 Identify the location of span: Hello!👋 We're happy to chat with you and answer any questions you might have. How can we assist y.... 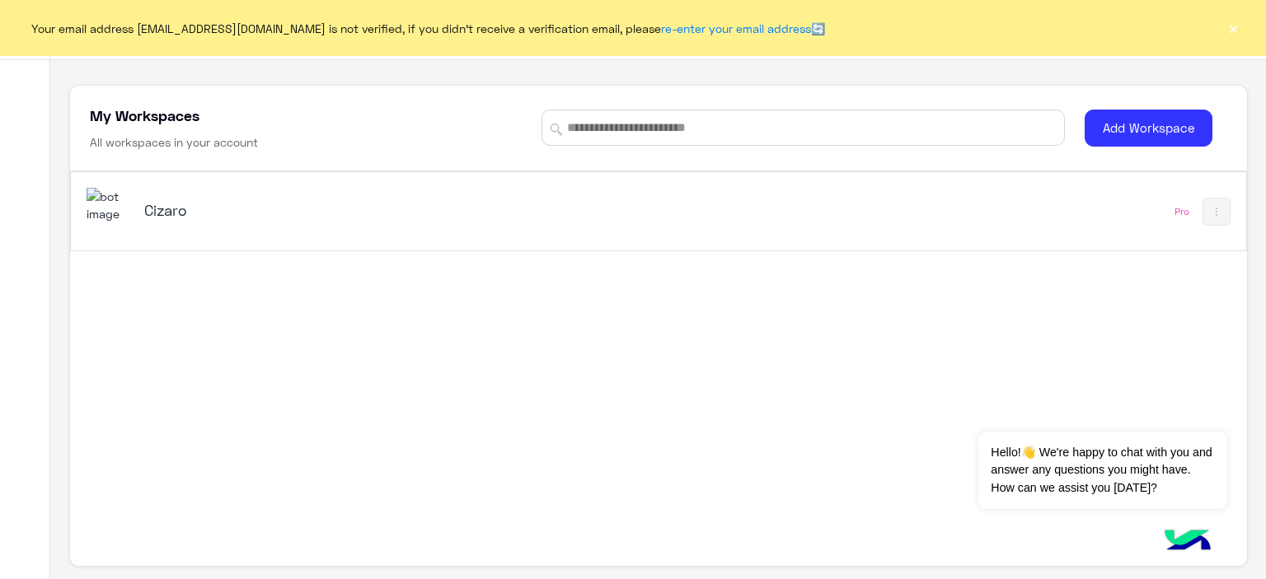
(1102, 471).